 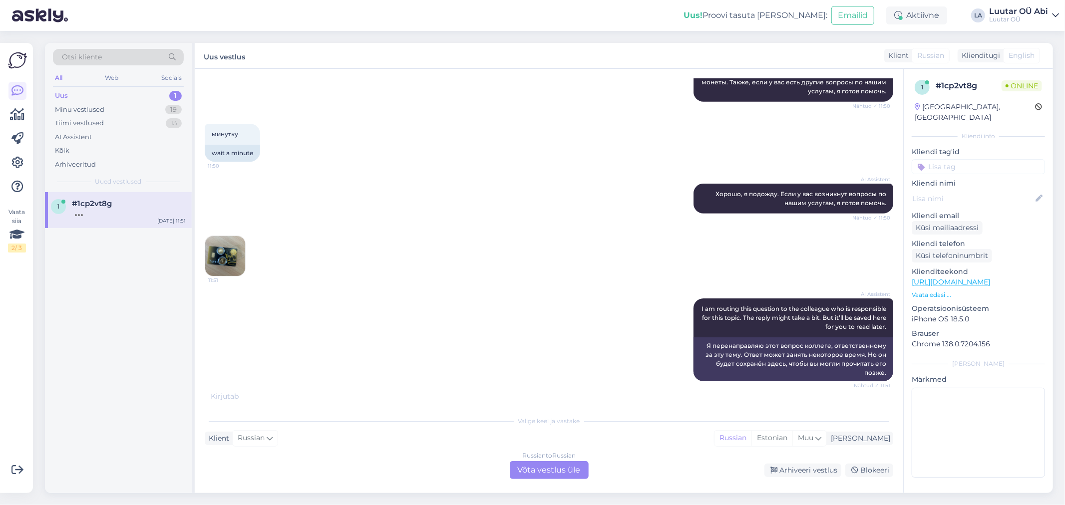 I want to click on div: wait a minute, so click(x=232, y=153).